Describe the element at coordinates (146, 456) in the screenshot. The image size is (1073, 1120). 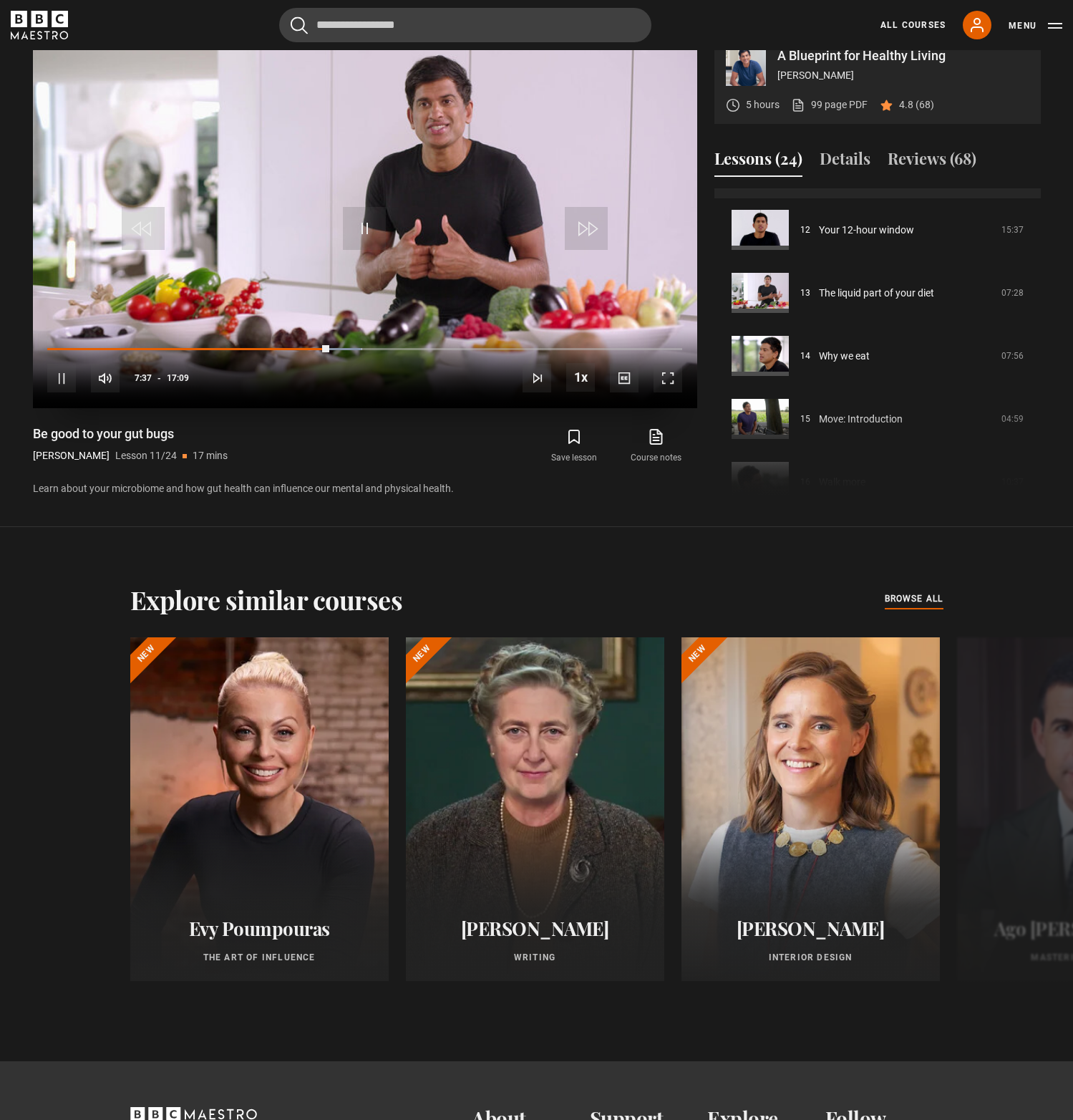
I see `p: Lesson 11/24` at that location.